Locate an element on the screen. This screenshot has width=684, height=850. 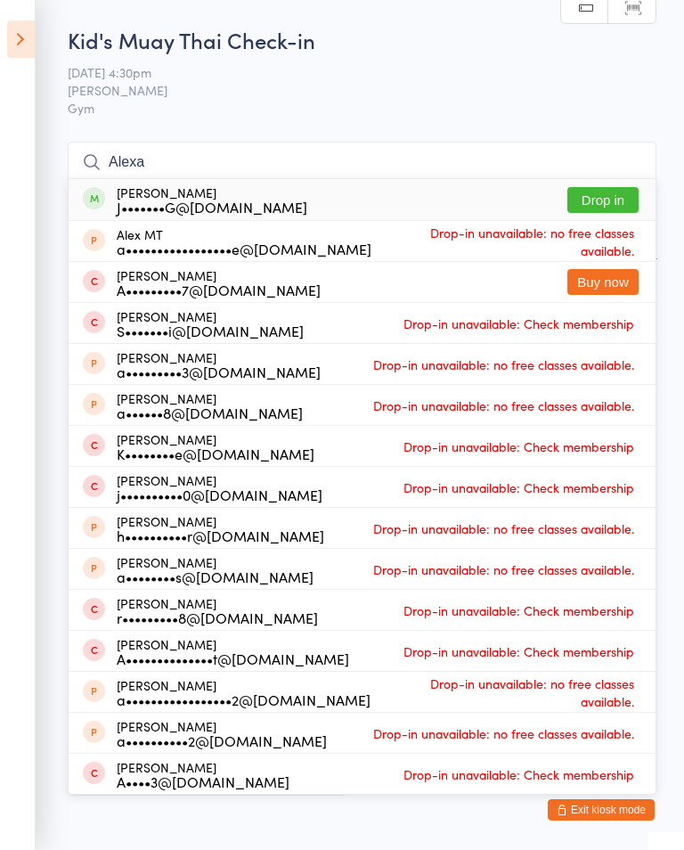
span: Gym is located at coordinates (362, 108).